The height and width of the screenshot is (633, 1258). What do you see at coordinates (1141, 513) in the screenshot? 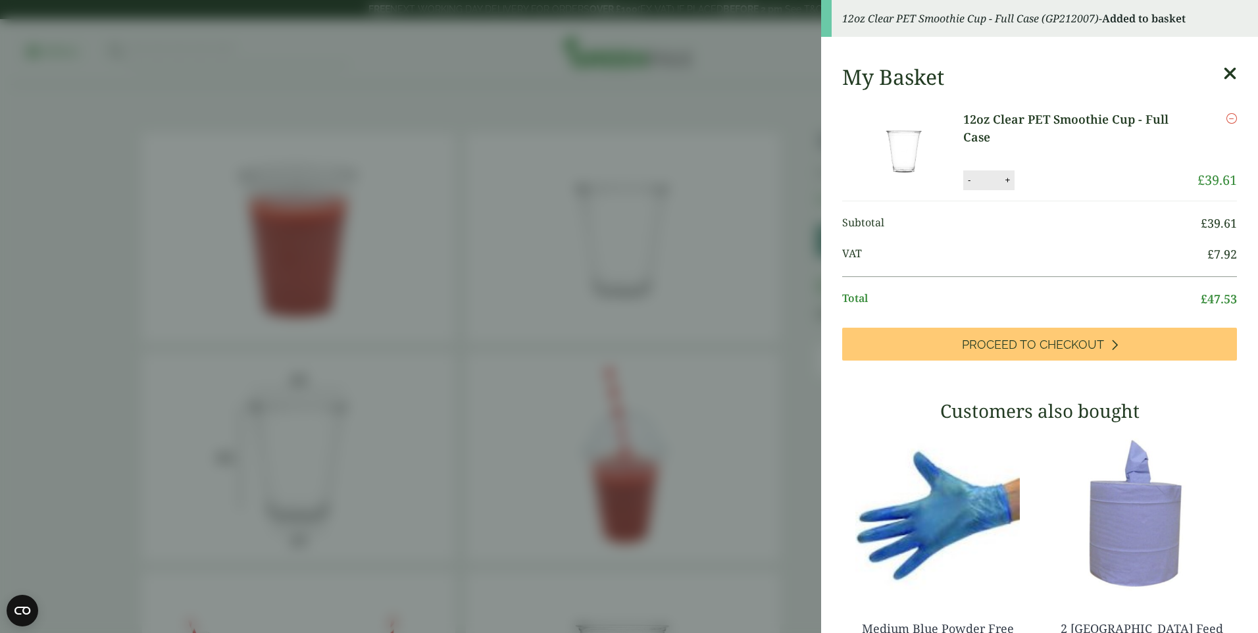
I see `a: 3630017-2-Ply-Blue-Centre-Feed-104m` at bounding box center [1141, 513].